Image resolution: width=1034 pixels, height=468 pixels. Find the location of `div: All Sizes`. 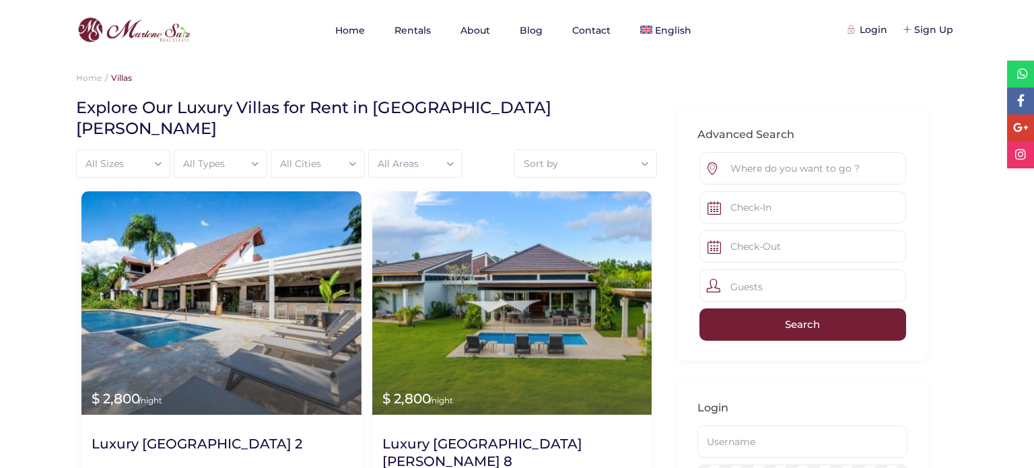

div: All Sizes is located at coordinates (123, 164).